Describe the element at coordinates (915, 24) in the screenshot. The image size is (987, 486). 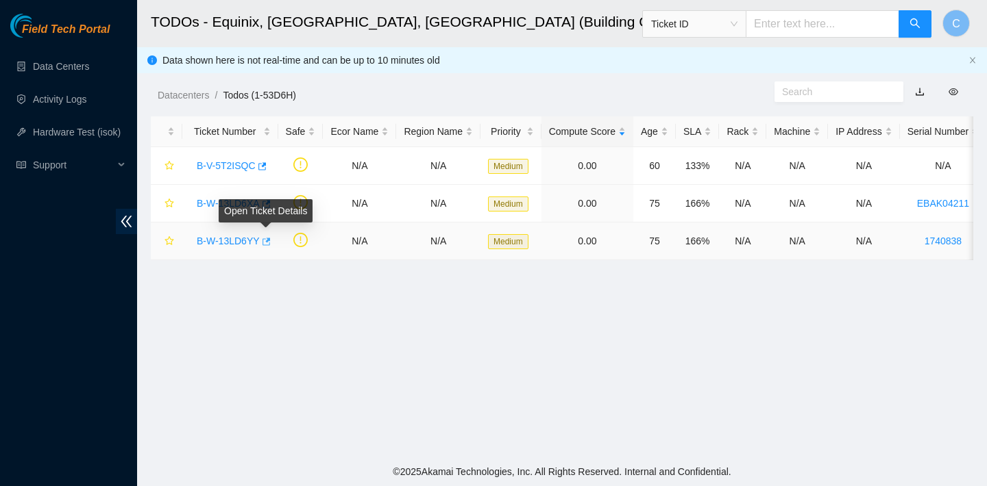
I see `span: search` at that location.